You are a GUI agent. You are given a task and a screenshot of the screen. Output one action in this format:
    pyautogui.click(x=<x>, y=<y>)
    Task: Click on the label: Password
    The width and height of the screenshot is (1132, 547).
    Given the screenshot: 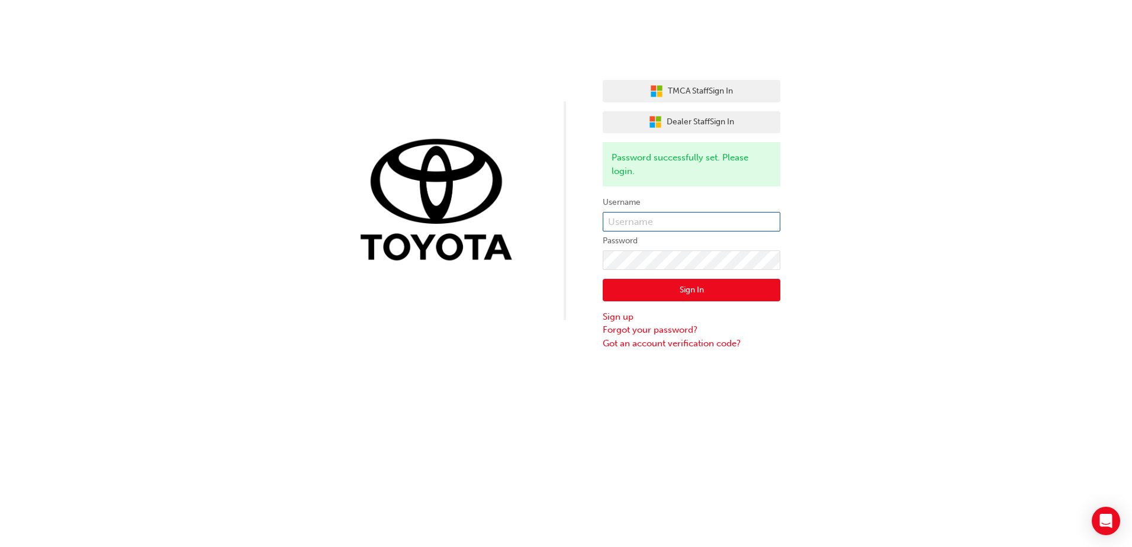 What is the action you would take?
    pyautogui.click(x=692, y=241)
    